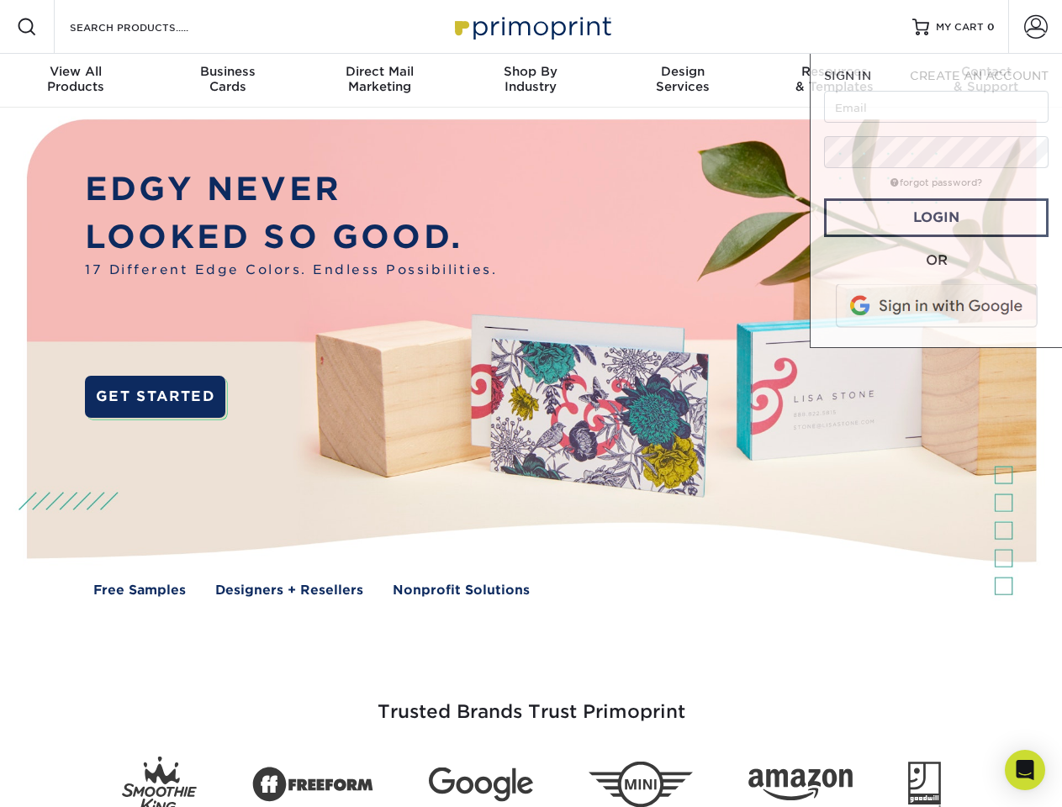 This screenshot has height=807, width=1062. Describe the element at coordinates (379, 79) in the screenshot. I see `div: Marketing` at that location.